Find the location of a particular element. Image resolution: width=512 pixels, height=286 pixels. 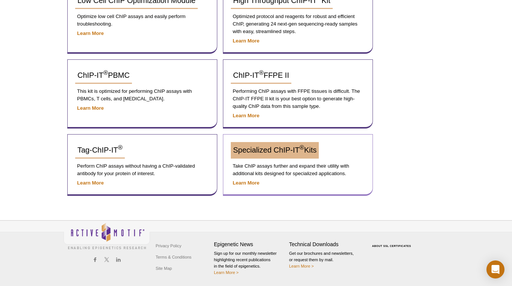

p: Performing ChIP assays with FFPE tissues is difficult. The ChIP-IT FFPE II kit is your best optio... is located at coordinates (297, 99).